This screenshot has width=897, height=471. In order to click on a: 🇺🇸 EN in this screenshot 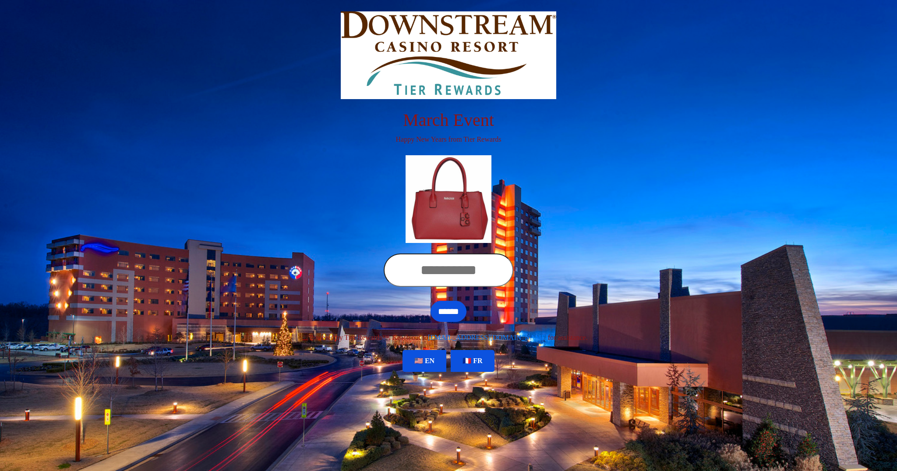, I will do `click(425, 361)`.